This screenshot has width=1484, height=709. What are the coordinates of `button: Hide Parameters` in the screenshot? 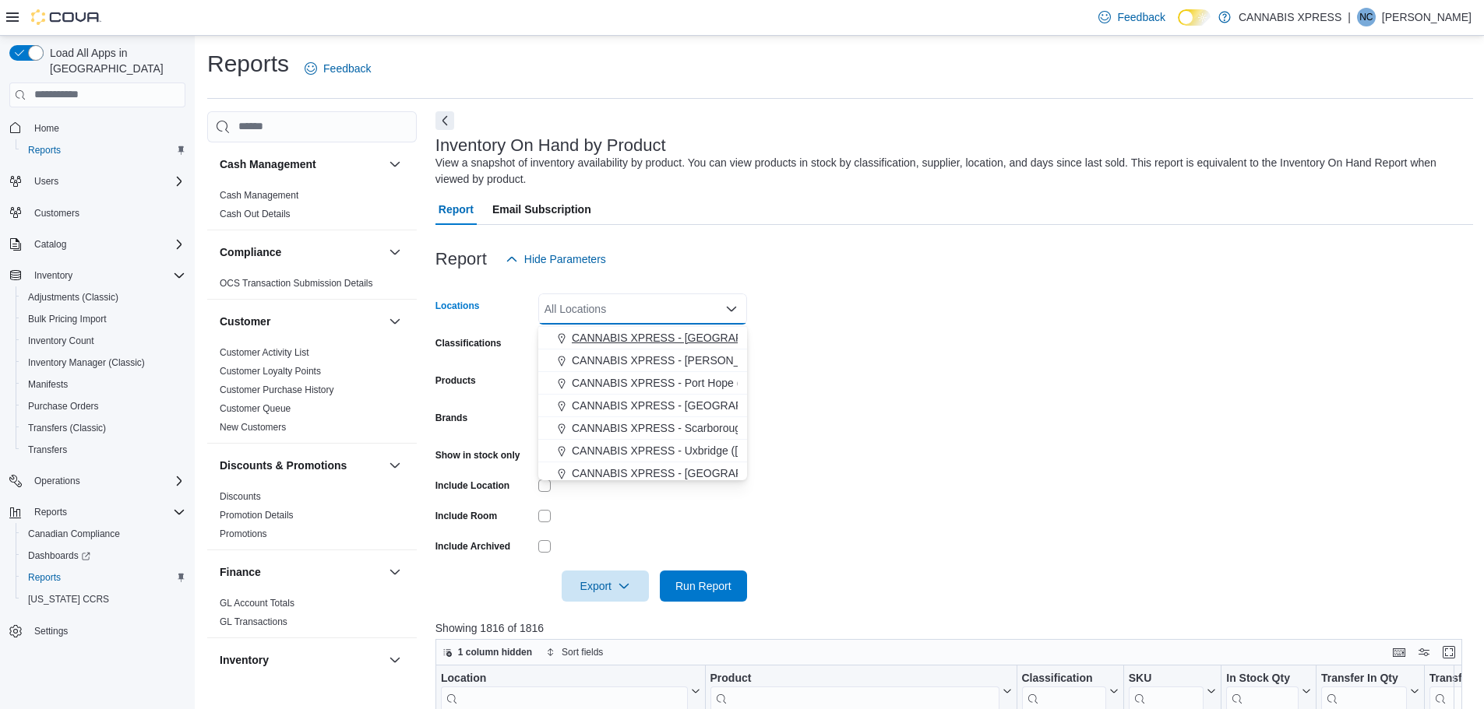 It's located at (555, 259).